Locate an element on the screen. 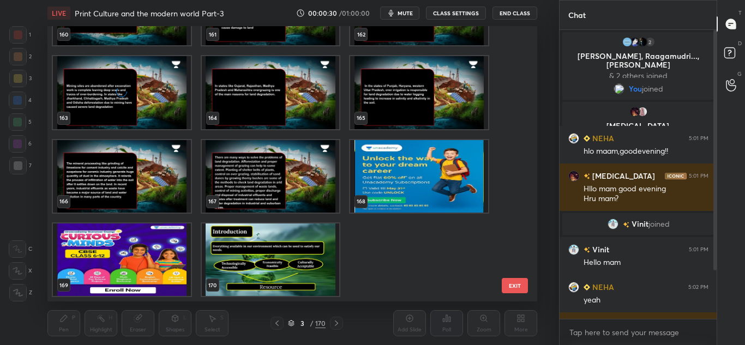  span: mute is located at coordinates (405, 13).